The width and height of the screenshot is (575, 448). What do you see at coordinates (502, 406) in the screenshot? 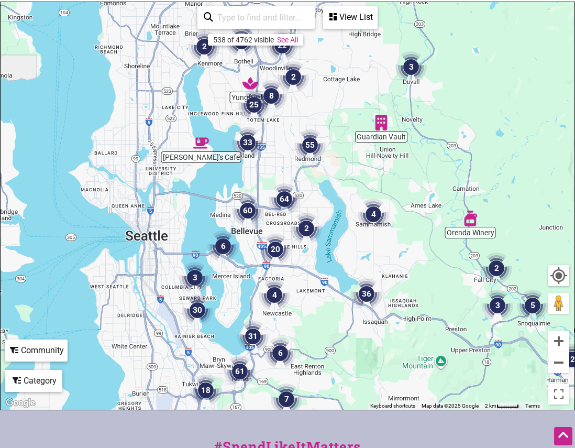
I see `button: Map Scale: 2 km per 39 pixels` at bounding box center [502, 406].